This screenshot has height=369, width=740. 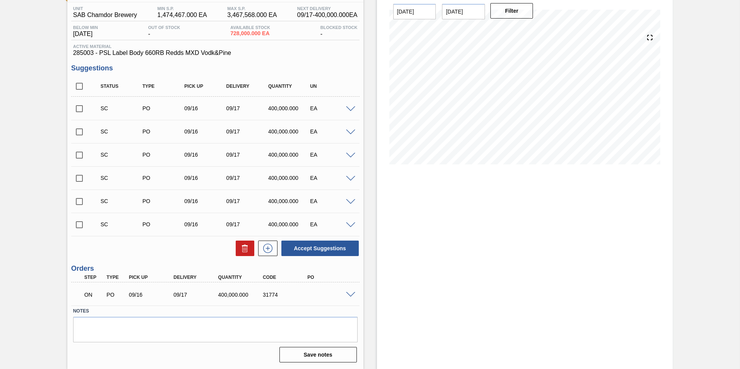 What do you see at coordinates (318, 248) in the screenshot?
I see `div: Accept Suggestions` at bounding box center [318, 248].